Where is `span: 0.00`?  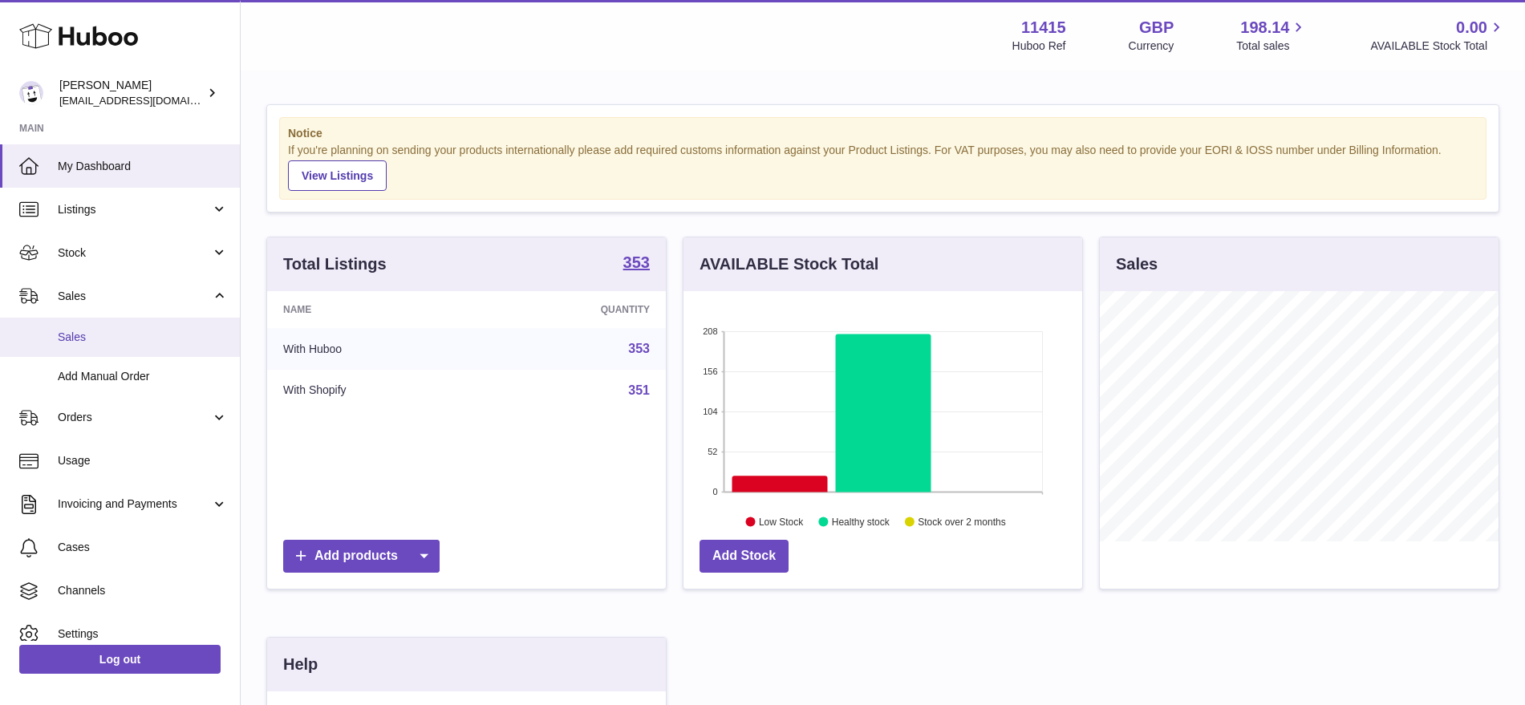
span: 0.00 is located at coordinates (1472, 27).